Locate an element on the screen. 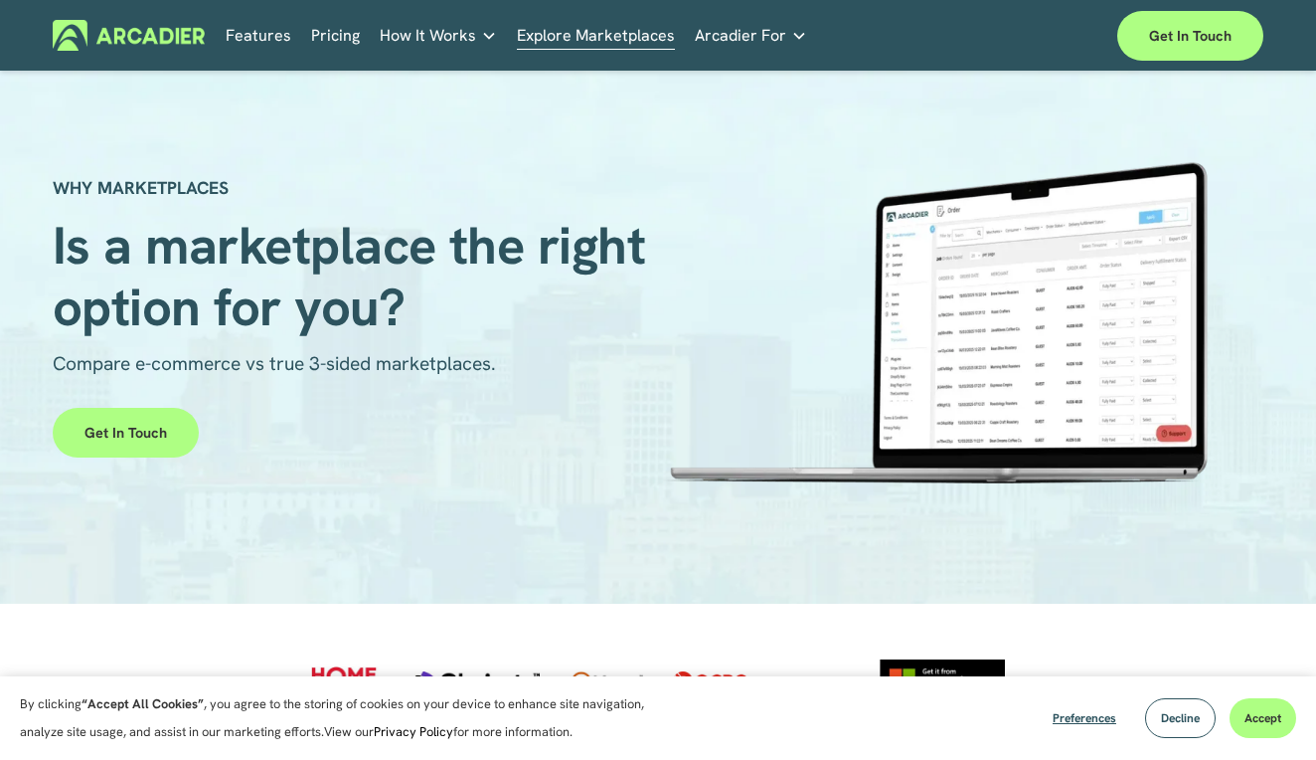  strong: “Accept All Cookies” is located at coordinates (142, 703).